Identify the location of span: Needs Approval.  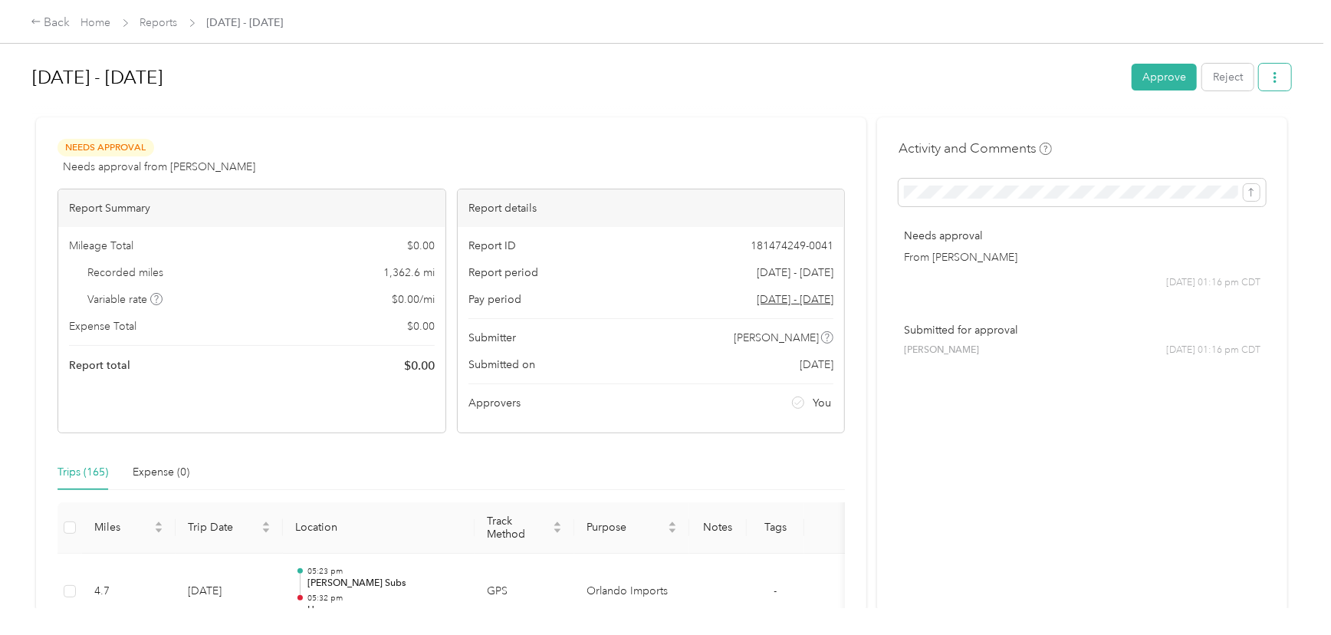
(106, 147).